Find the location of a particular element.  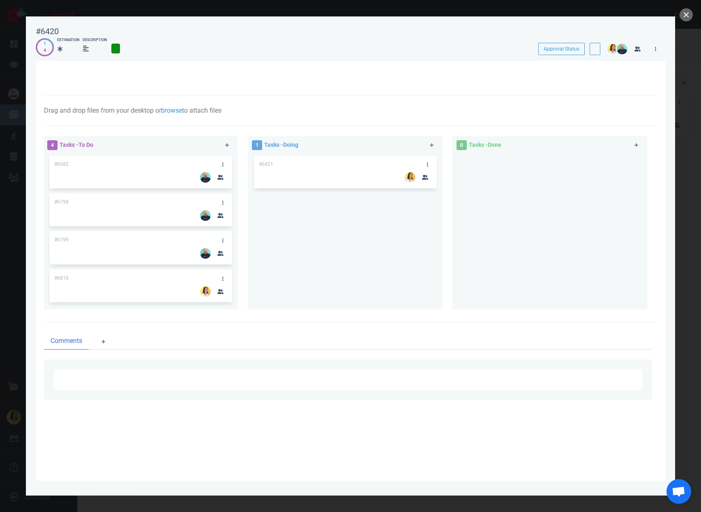

button: Approval Status is located at coordinates (561, 49).